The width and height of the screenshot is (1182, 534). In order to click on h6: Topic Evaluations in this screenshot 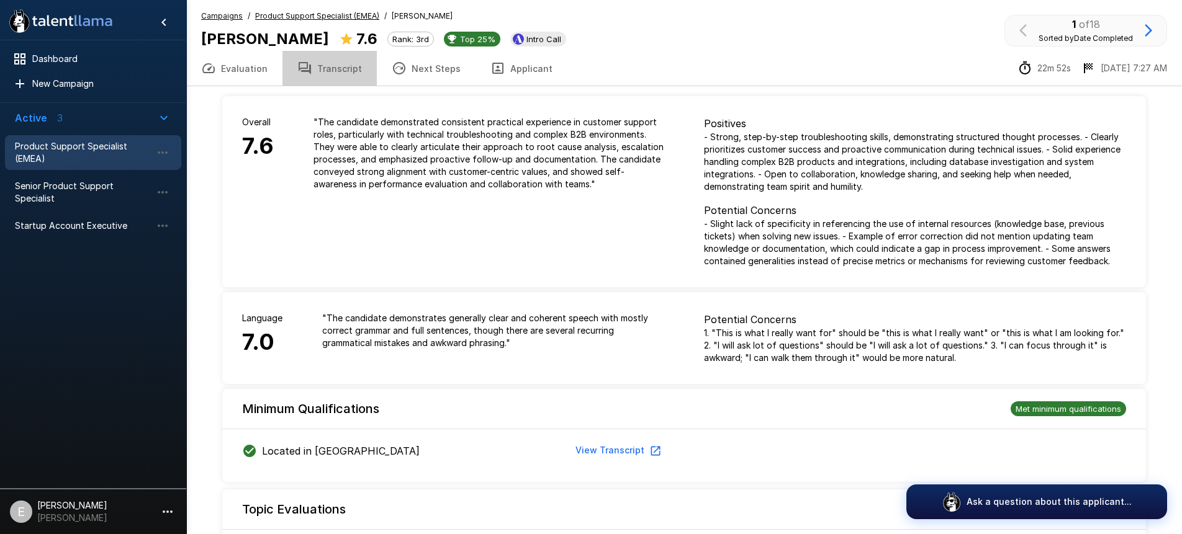, I will do `click(294, 510)`.